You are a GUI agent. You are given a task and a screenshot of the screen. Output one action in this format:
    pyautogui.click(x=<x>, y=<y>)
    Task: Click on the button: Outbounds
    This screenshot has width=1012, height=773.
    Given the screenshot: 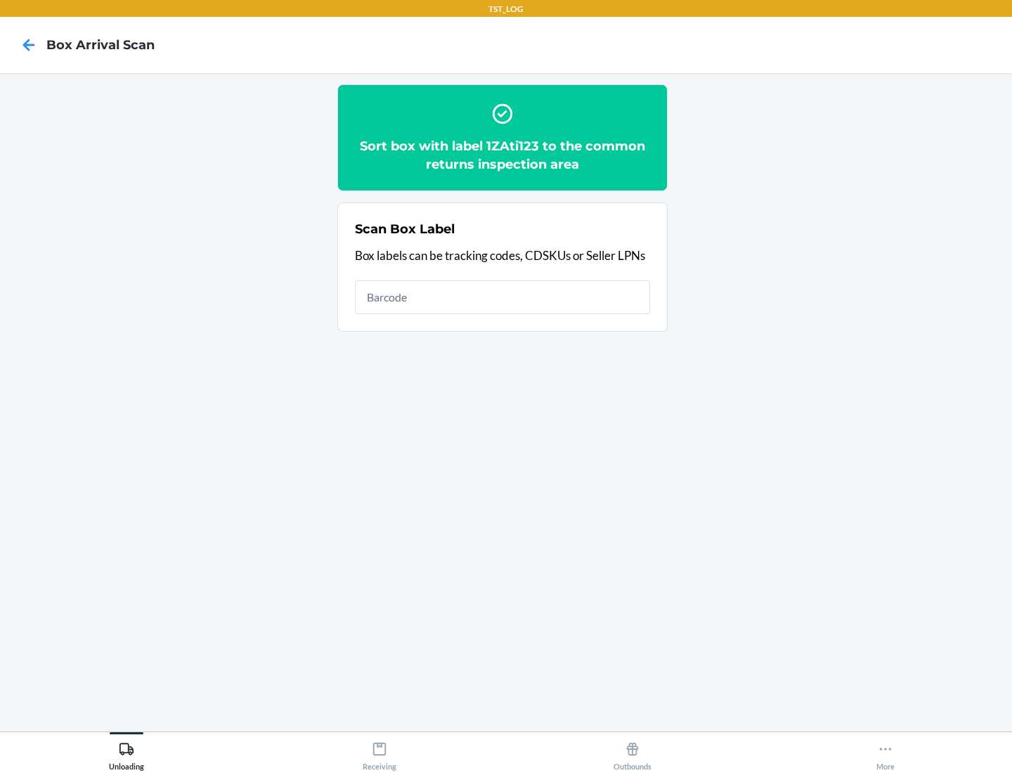 What is the action you would take?
    pyautogui.click(x=632, y=751)
    